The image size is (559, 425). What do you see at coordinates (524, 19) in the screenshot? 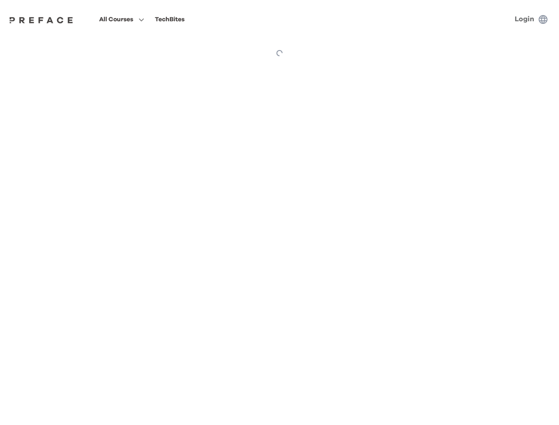
I see `a: Login` at bounding box center [524, 19].